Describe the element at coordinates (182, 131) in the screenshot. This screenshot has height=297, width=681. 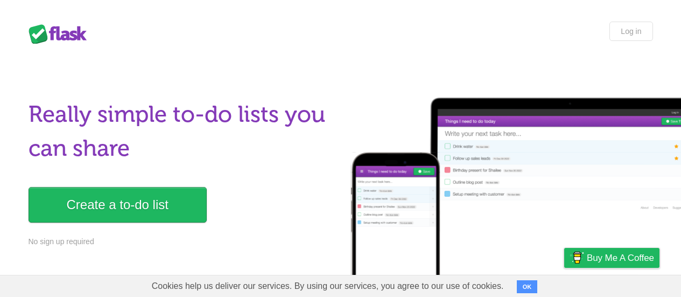
I see `h1: Really simple to-do lists you can share` at that location.